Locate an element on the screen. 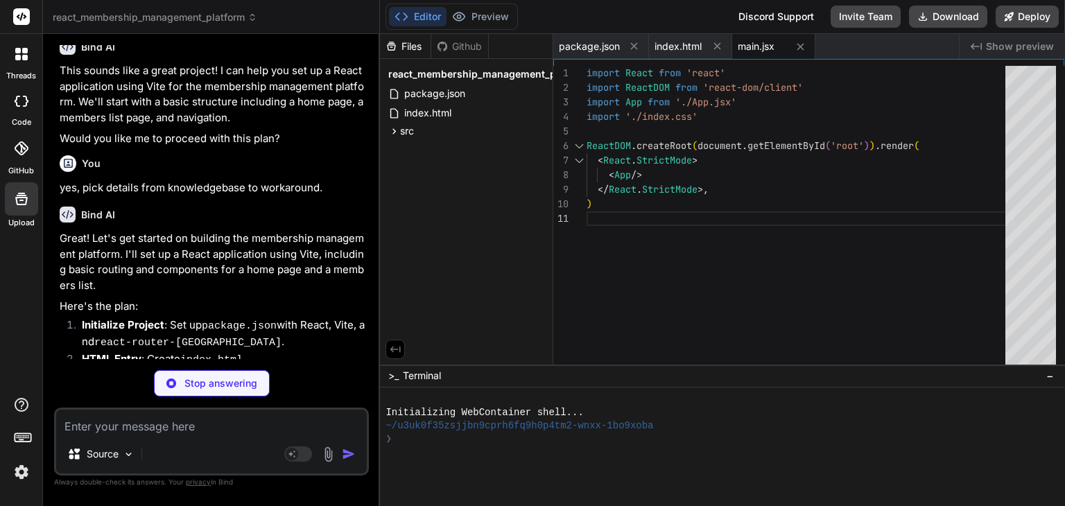 The height and width of the screenshot is (506, 1065). div: 2 is located at coordinates (561, 87).